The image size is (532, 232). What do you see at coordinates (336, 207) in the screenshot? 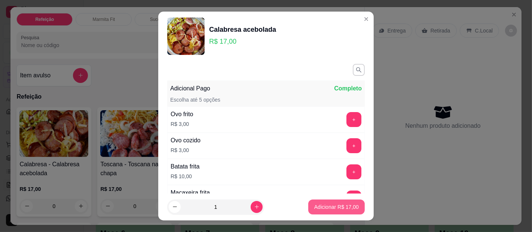
I see `p: Adicionar R$ 17,00` at bounding box center [336, 207].